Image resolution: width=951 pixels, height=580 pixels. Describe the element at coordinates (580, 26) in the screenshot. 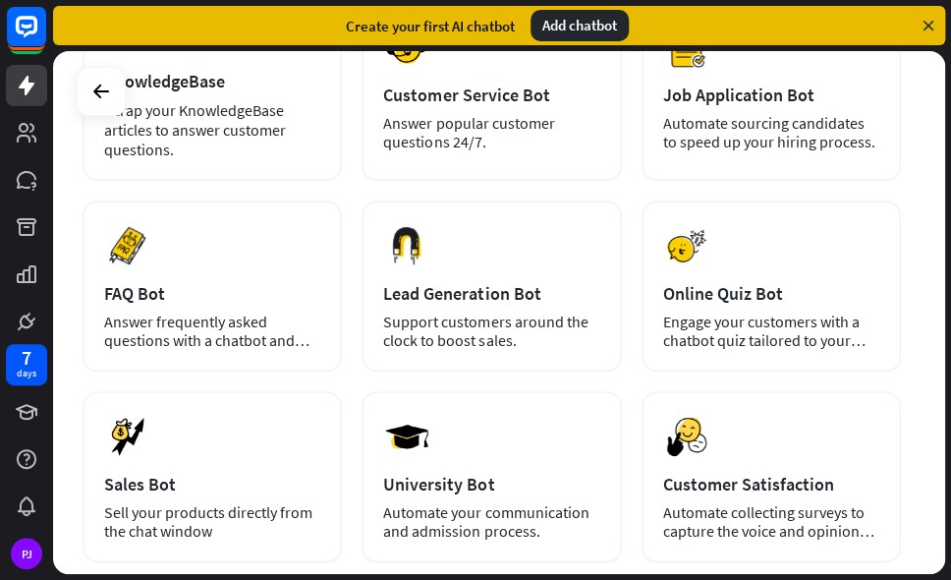

I see `div: Add chatbot` at that location.